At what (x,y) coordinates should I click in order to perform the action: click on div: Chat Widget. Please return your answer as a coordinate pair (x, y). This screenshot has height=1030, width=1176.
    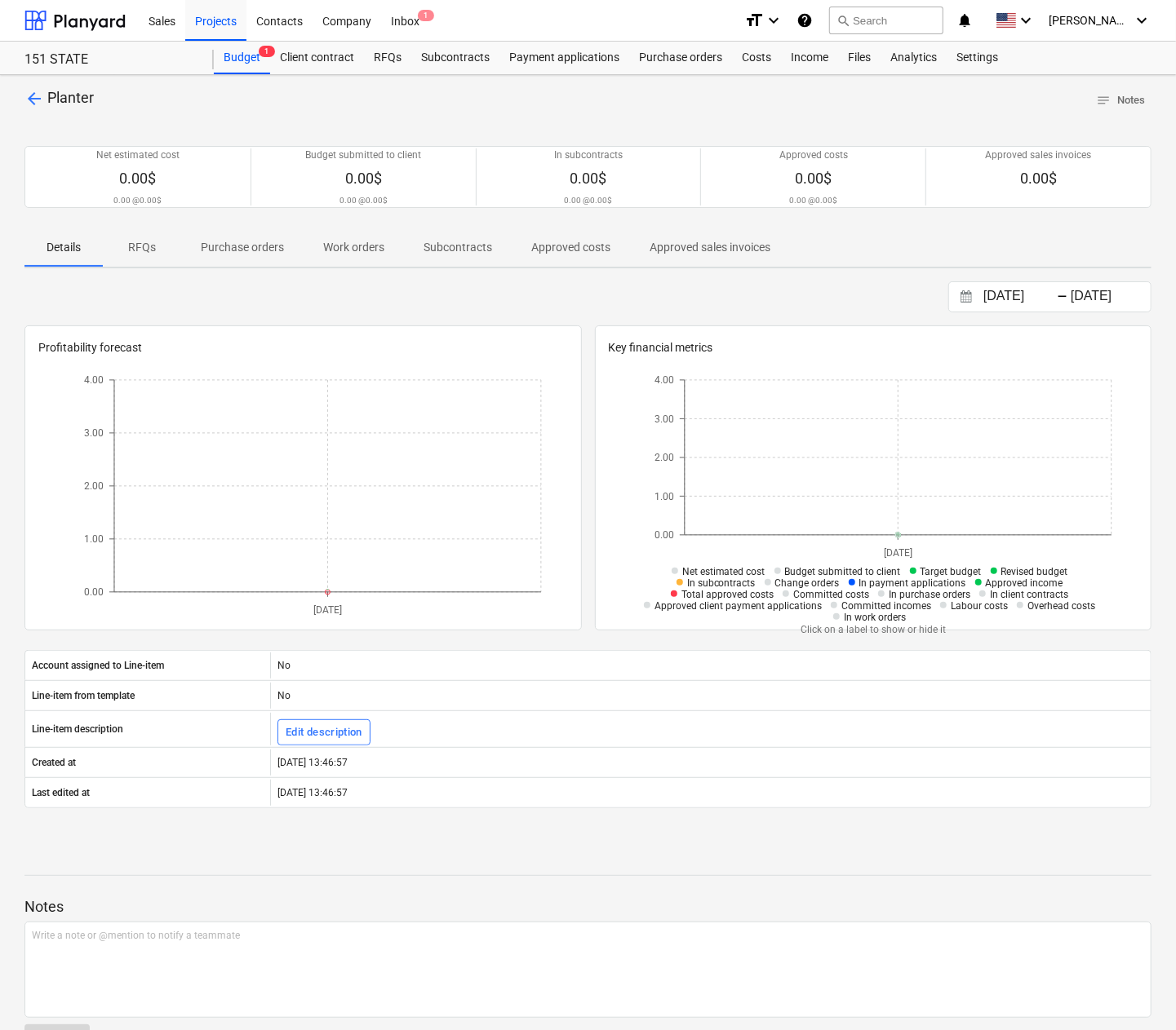
    Looking at the image, I should click on (1135, 991).